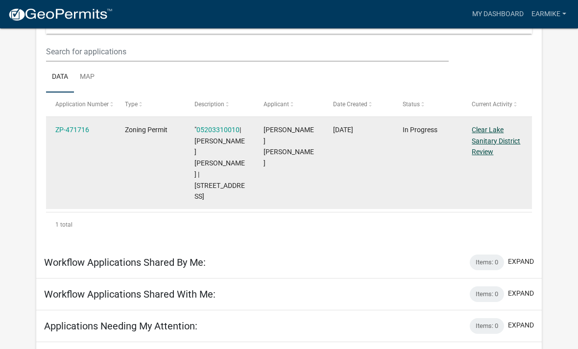 Image resolution: width=578 pixels, height=349 pixels. Describe the element at coordinates (495, 141) in the screenshot. I see `a: Clear Lake Sanitary District Review` at that location.